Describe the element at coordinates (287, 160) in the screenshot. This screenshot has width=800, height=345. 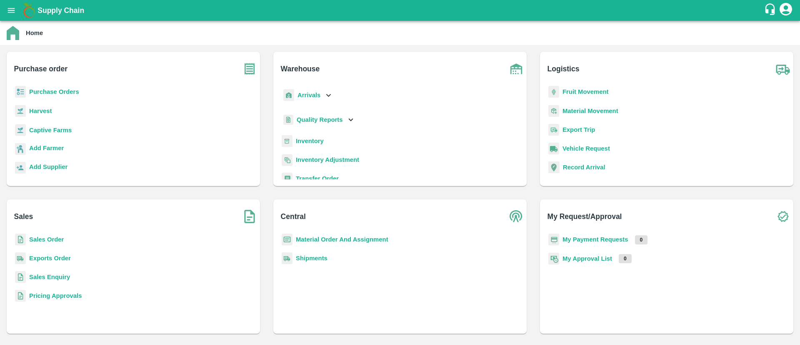
I see `img: inventory` at that location.